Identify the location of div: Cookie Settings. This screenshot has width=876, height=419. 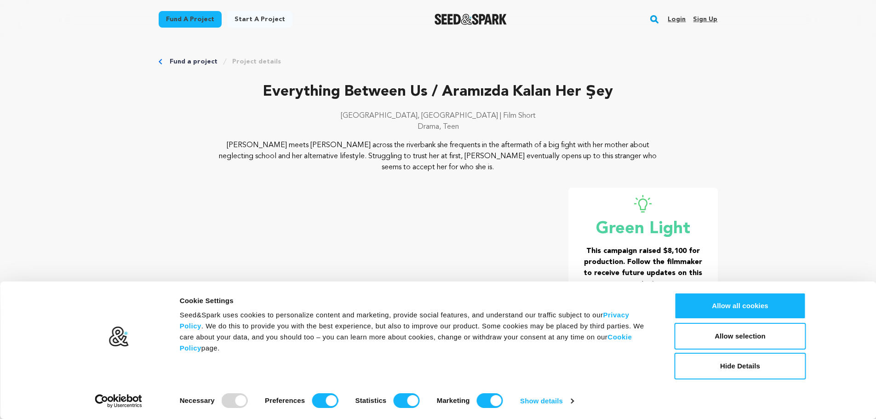
(417, 301).